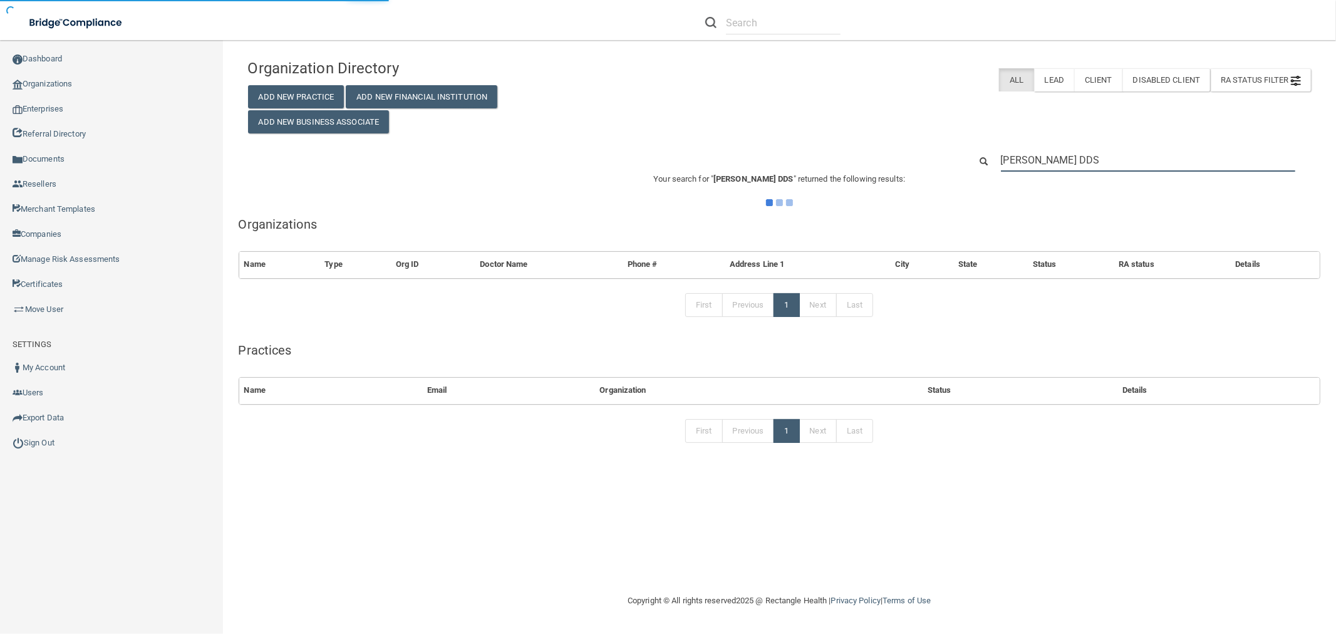 The height and width of the screenshot is (634, 1336). What do you see at coordinates (18, 160) in the screenshot?
I see `img: icon-documents.8dae5593.png` at bounding box center [18, 160].